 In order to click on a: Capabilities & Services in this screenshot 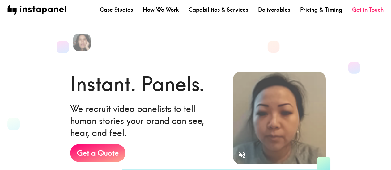, I will do `click(218, 10)`.